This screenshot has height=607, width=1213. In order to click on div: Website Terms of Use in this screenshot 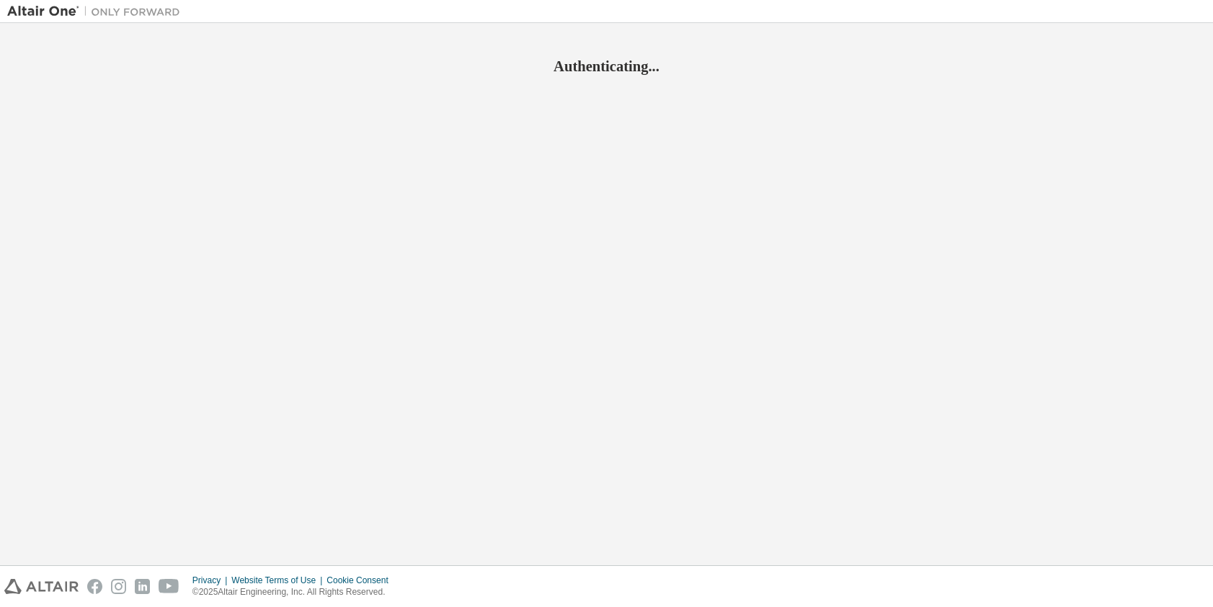, I will do `click(279, 581)`.